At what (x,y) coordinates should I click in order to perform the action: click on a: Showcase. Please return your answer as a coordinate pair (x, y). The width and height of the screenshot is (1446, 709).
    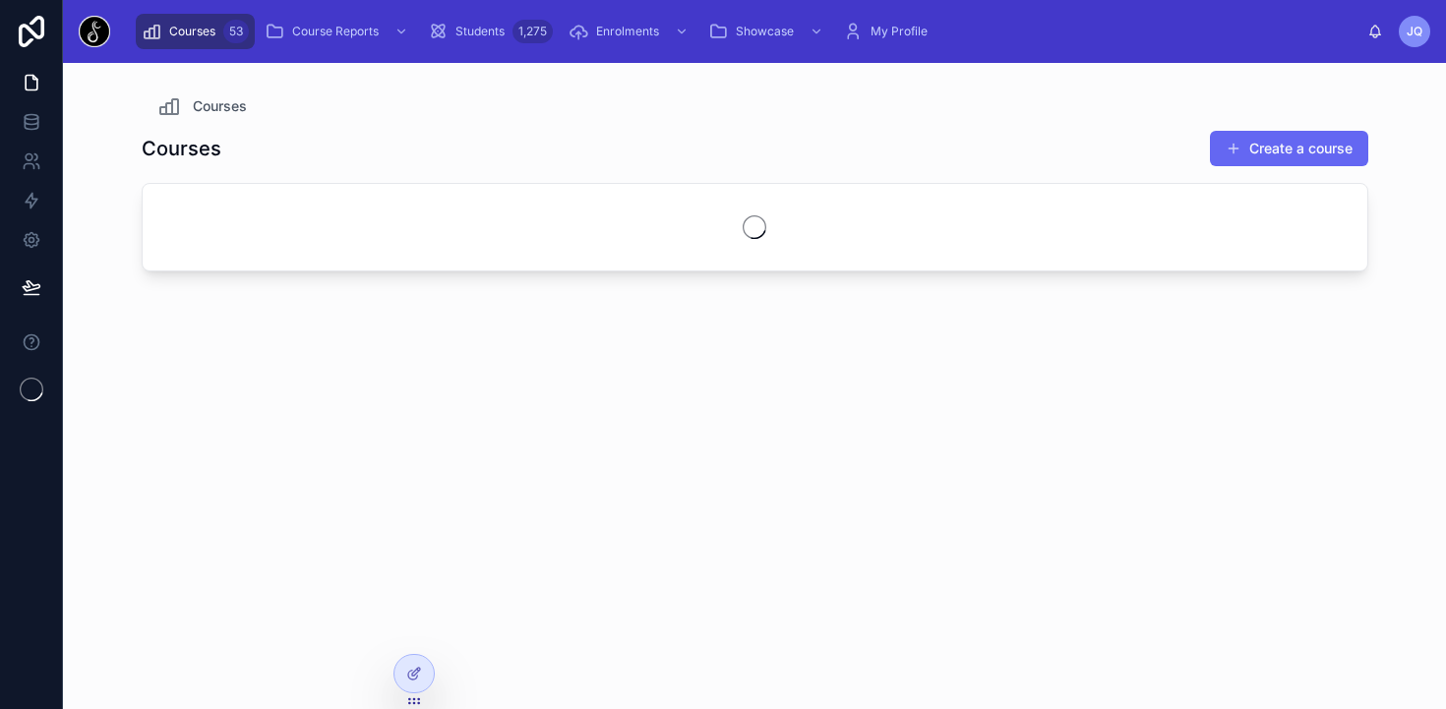
    Looking at the image, I should click on (768, 31).